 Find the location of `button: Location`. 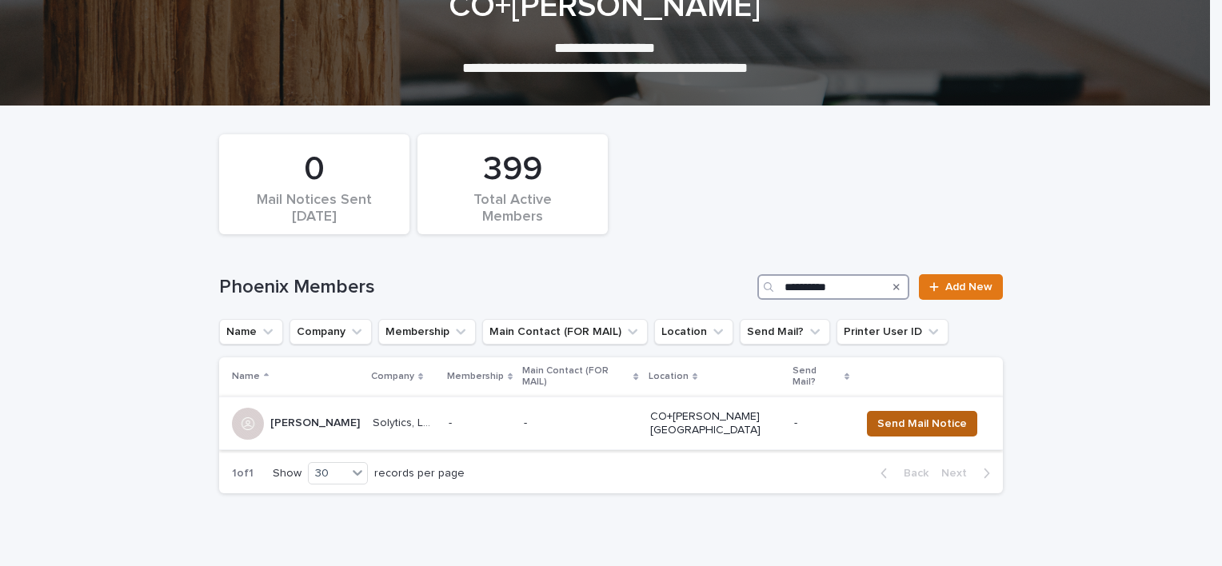

button: Location is located at coordinates (693, 332).